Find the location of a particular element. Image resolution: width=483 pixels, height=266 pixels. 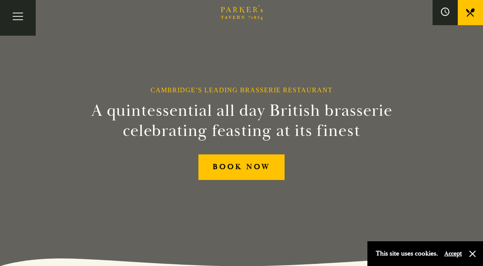

p: This site uses cookies. is located at coordinates (407, 254).